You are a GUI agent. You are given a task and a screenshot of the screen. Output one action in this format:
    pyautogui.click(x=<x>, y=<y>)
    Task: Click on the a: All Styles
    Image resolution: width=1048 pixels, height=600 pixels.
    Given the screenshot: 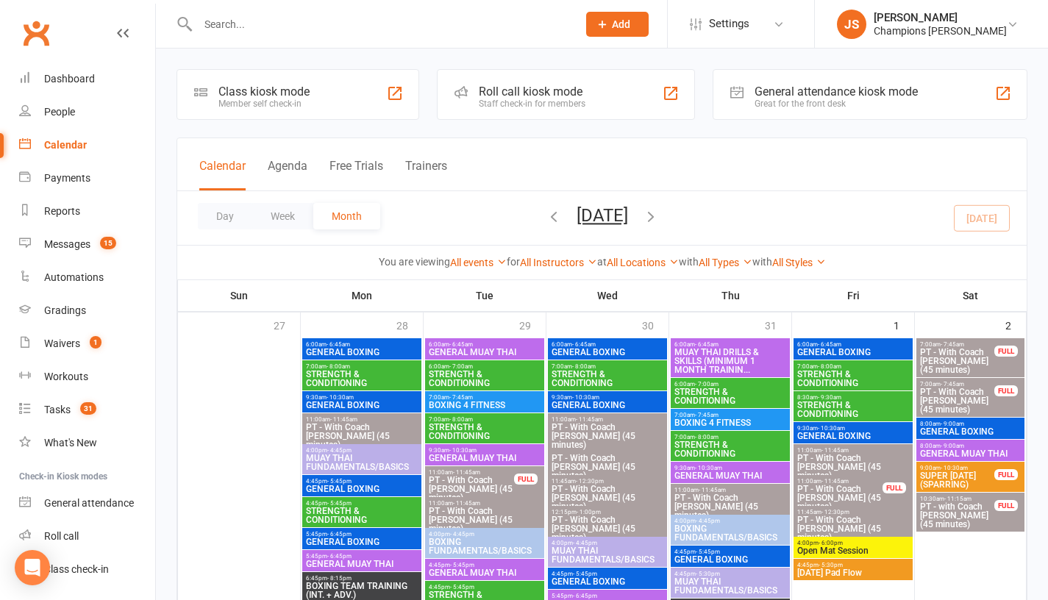 What is the action you would take?
    pyautogui.click(x=799, y=262)
    